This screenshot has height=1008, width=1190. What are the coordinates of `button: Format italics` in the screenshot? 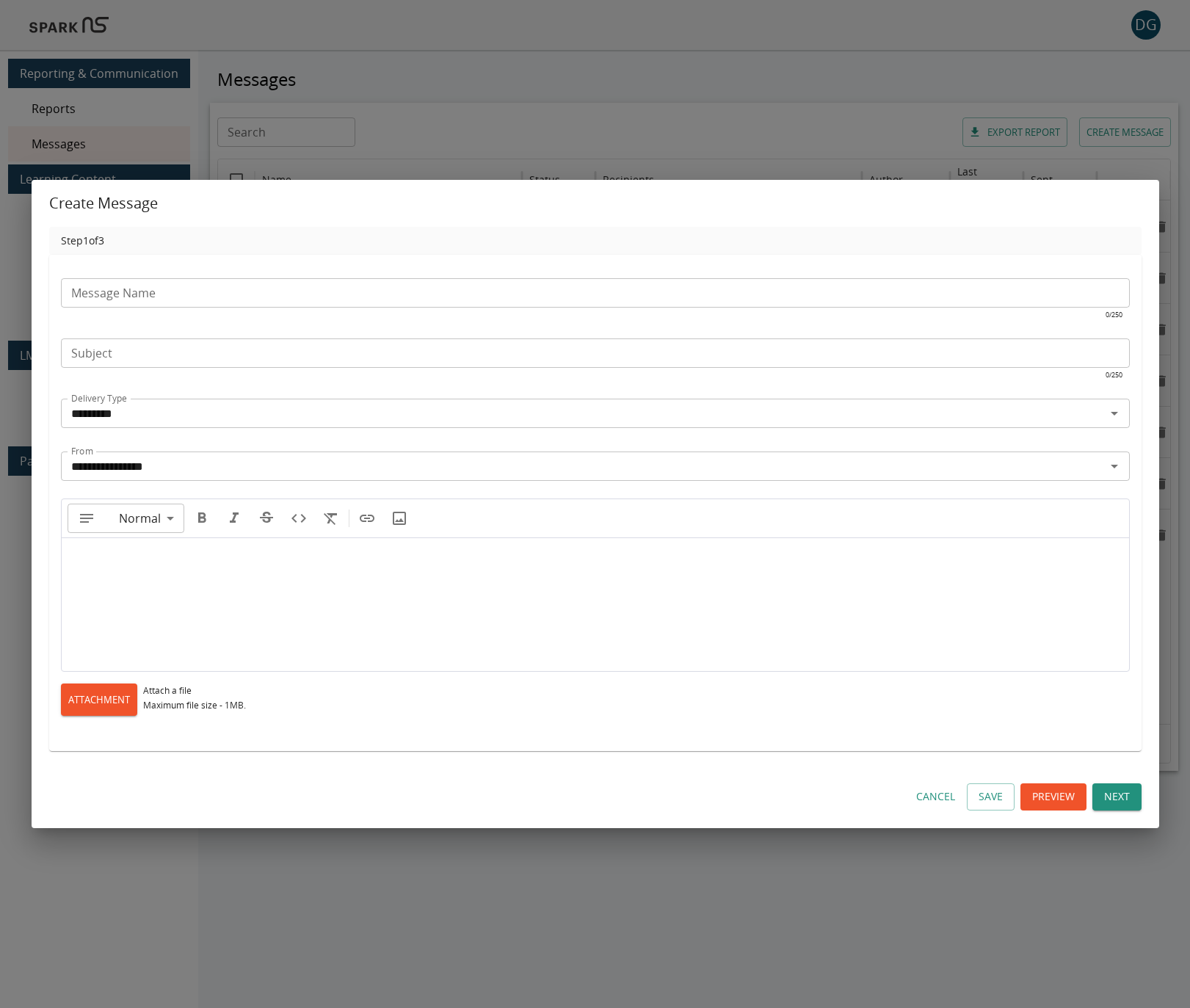 It's located at (234, 518).